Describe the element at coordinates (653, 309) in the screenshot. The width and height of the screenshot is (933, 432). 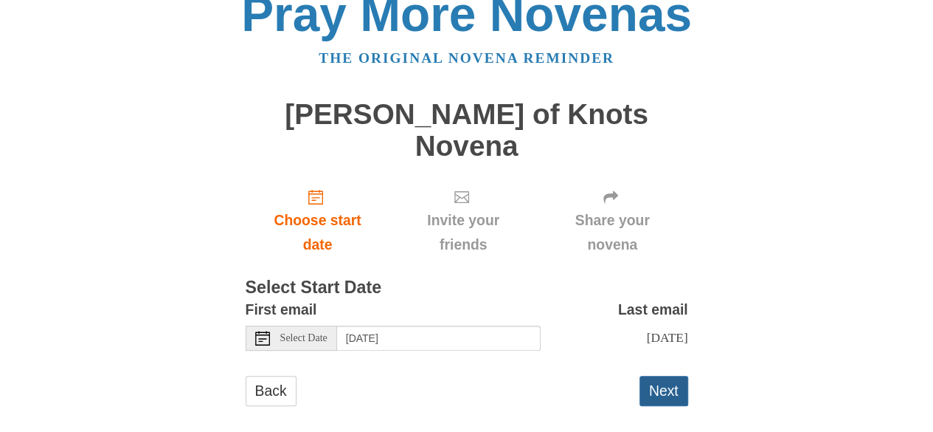
I see `label: Last email` at that location.